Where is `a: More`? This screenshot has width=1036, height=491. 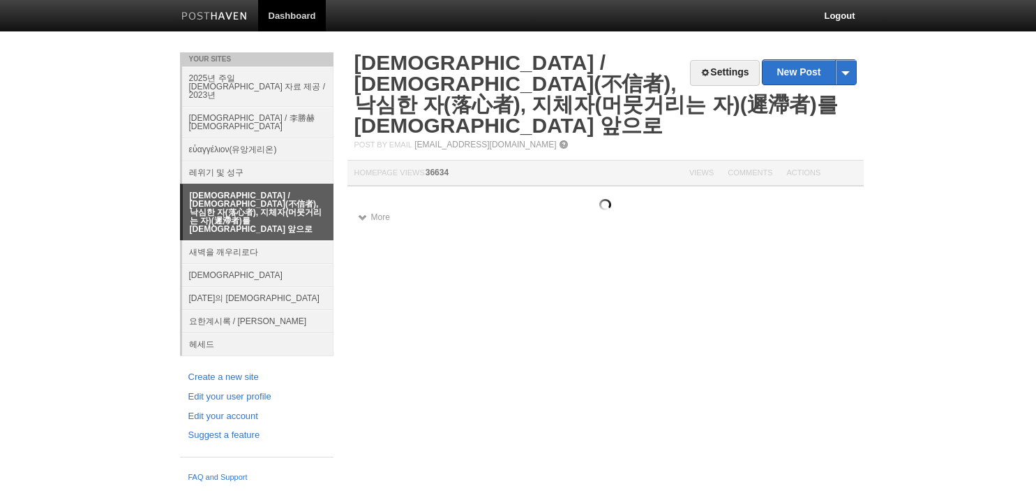
a: More is located at coordinates (374, 217).